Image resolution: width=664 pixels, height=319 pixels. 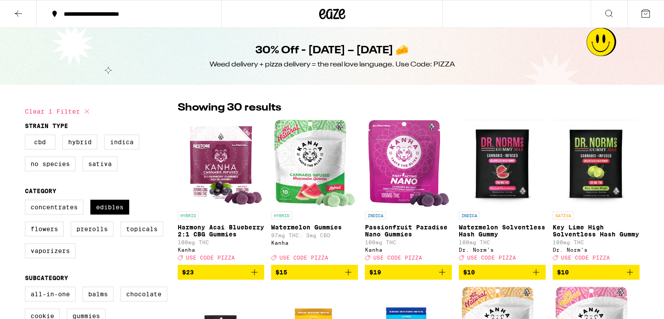 What do you see at coordinates (41, 191) in the screenshot?
I see `legend: Category` at bounding box center [41, 191].